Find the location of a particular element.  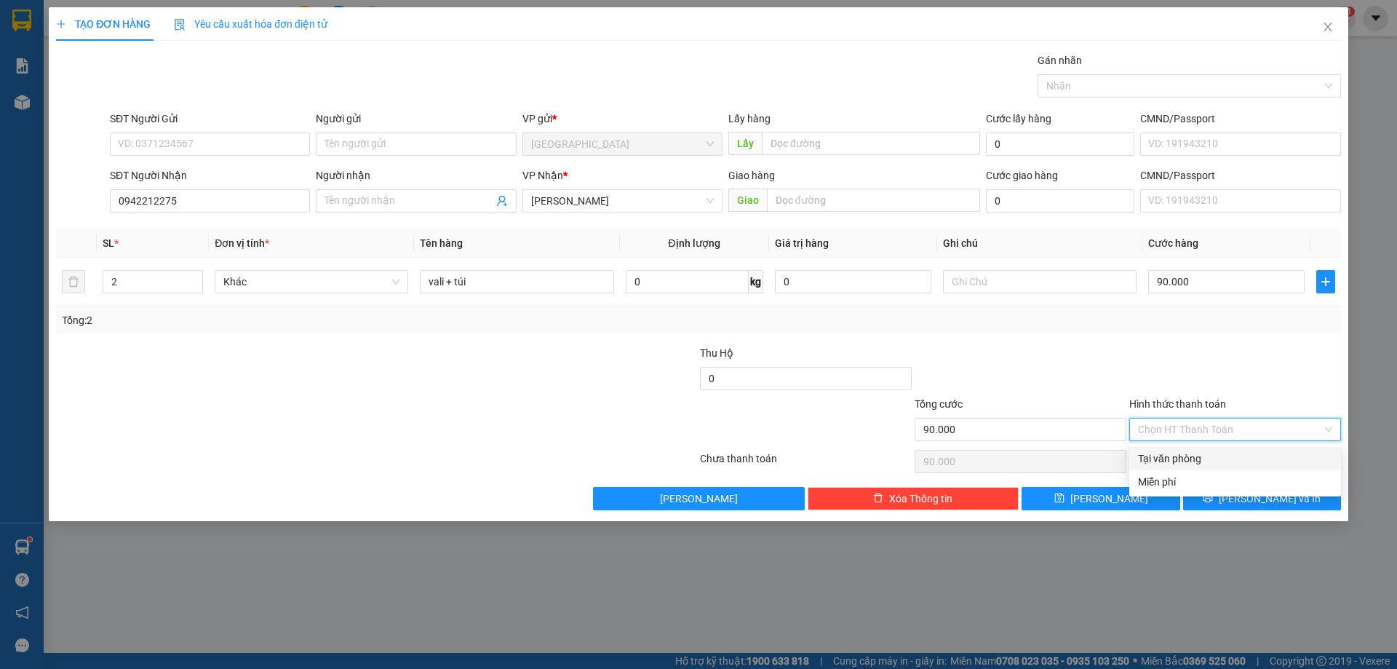

span: kg is located at coordinates (756, 282).